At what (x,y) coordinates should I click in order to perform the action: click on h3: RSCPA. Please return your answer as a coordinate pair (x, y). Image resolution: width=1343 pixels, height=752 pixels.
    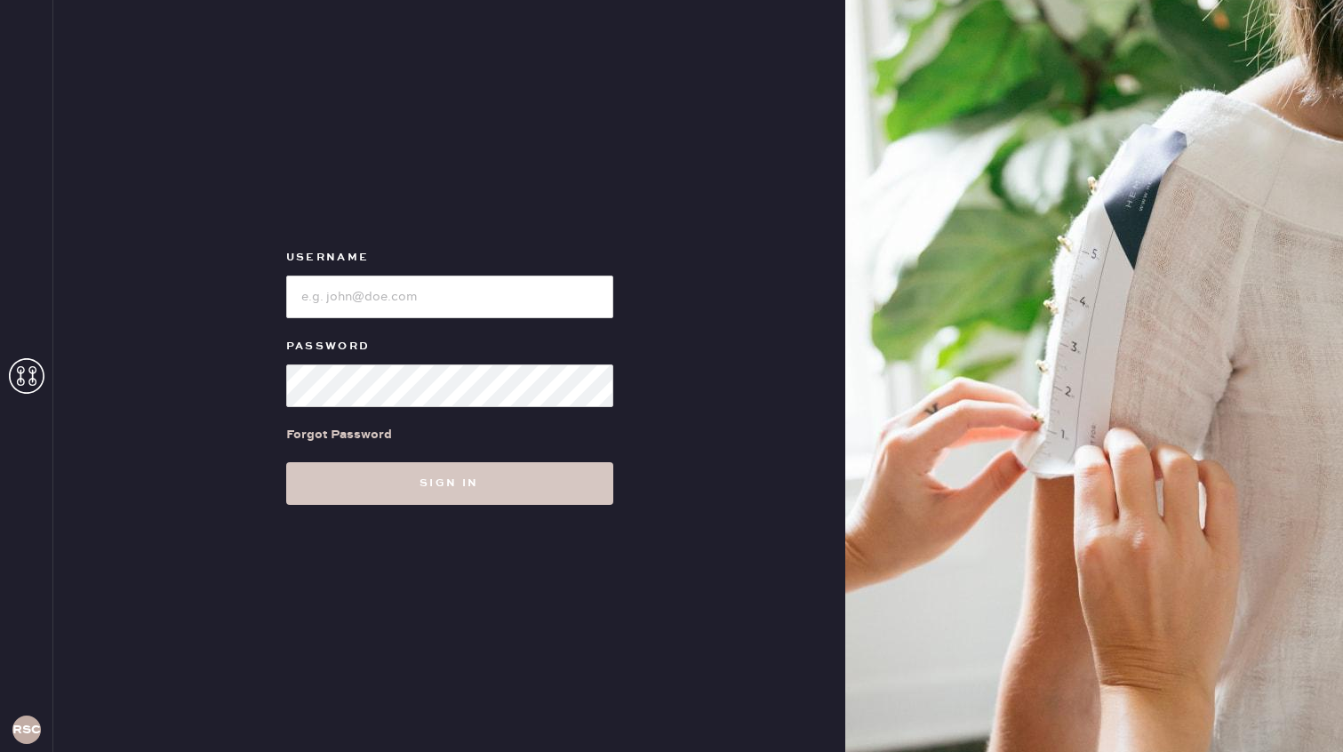
    Looking at the image, I should click on (27, 730).